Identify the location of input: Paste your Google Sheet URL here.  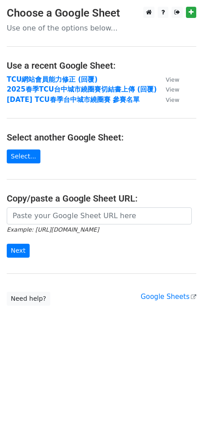
(99, 216).